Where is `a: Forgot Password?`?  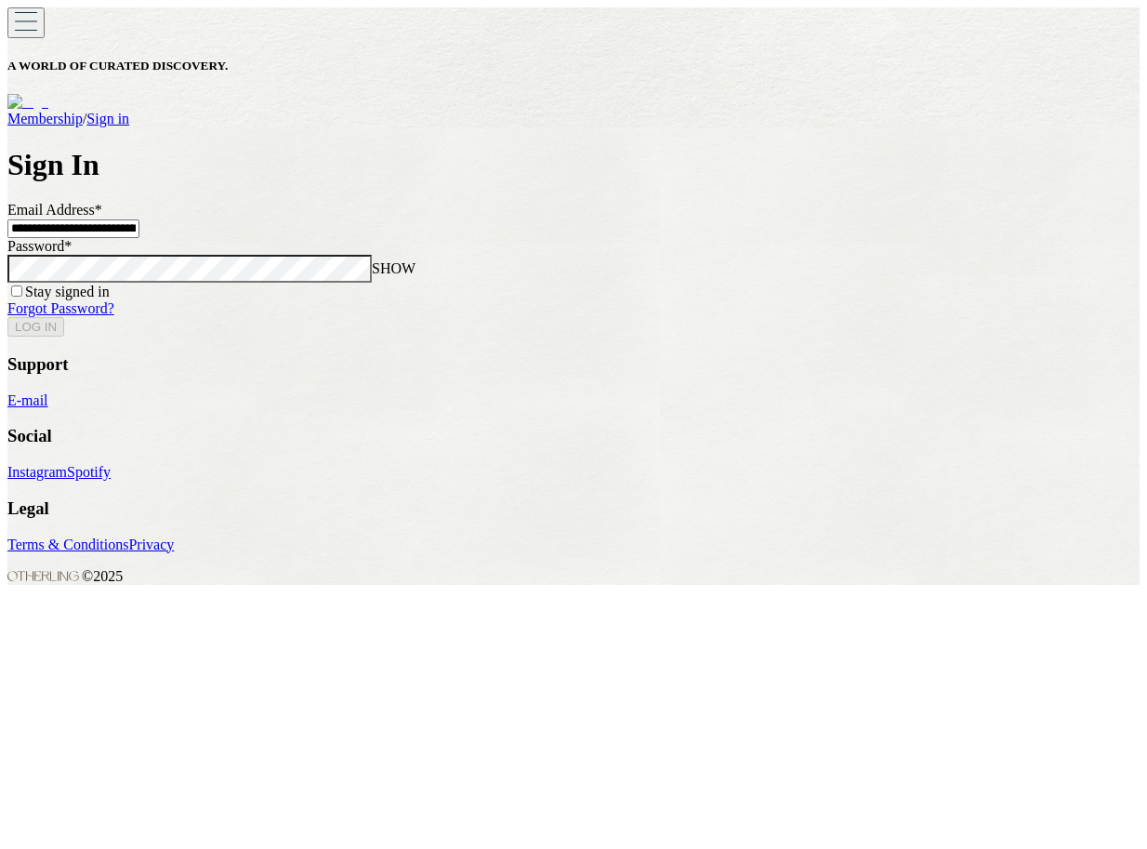 a: Forgot Password? is located at coordinates (60, 308).